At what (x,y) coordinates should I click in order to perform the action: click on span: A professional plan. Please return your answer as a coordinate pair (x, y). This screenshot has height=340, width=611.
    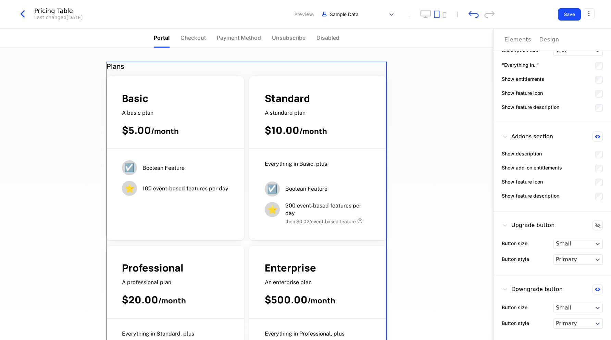
    Looking at the image, I should click on (147, 282).